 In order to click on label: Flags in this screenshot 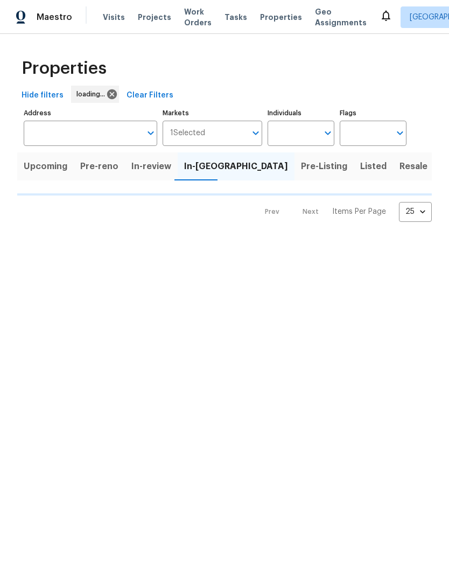, I will do `click(373, 113)`.